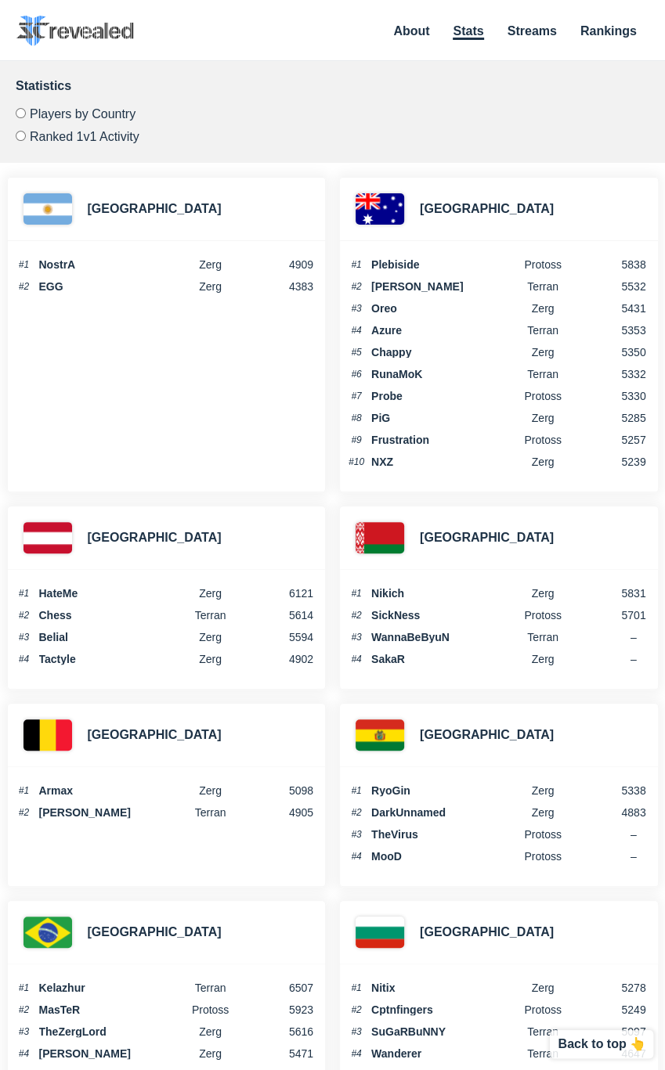 This screenshot has height=1070, width=665. Describe the element at coordinates (612, 352) in the screenshot. I see `span: 5350` at that location.